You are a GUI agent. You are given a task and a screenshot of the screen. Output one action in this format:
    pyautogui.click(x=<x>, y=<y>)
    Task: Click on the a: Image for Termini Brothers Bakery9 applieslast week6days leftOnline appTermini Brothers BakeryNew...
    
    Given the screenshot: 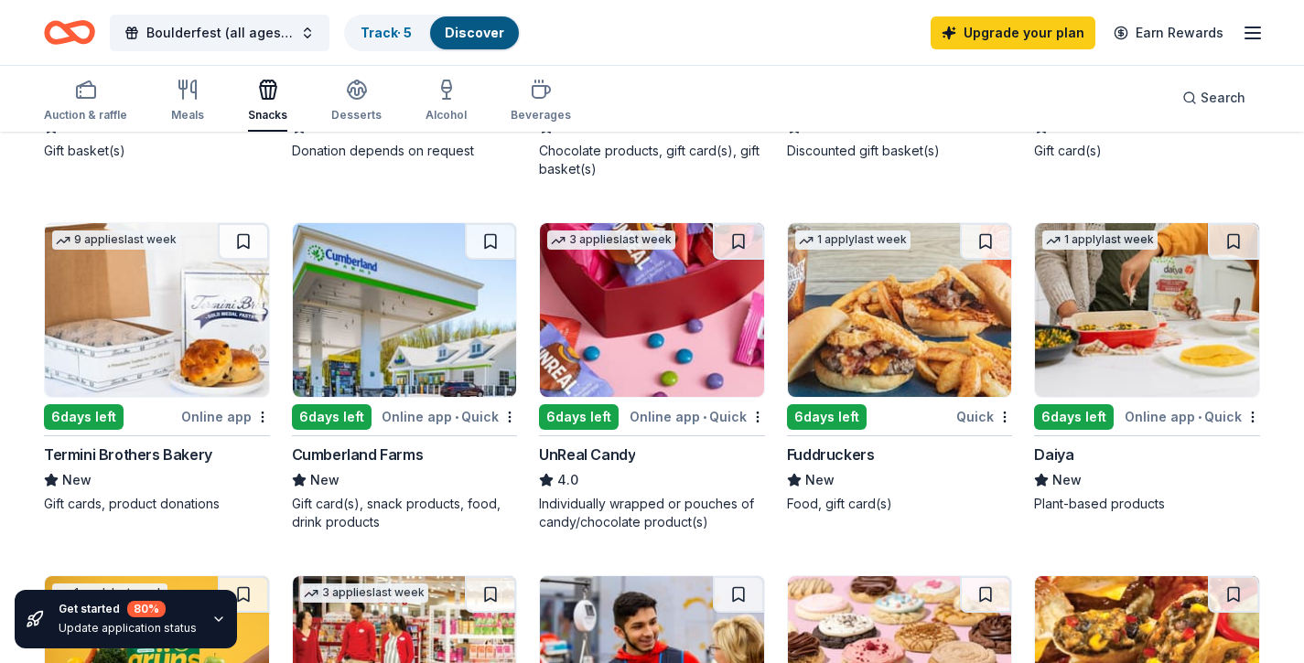 What is the action you would take?
    pyautogui.click(x=156, y=368)
    